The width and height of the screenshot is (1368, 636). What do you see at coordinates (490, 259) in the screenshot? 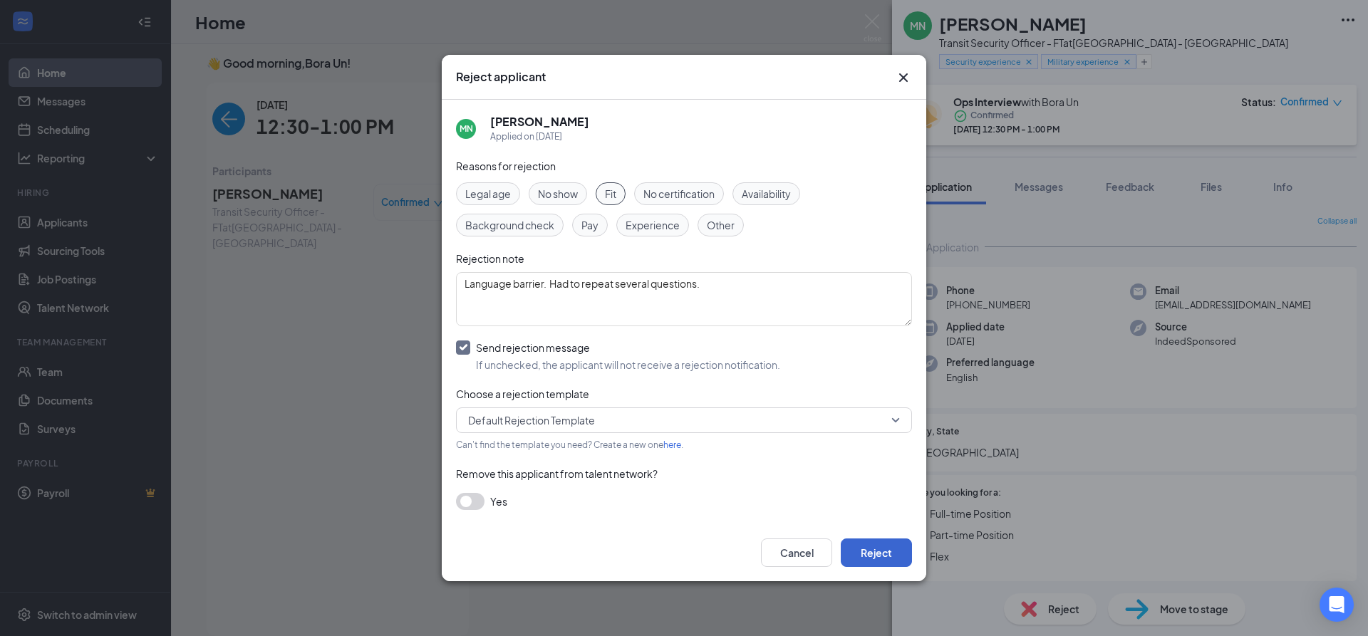
I see `span: Rejection note` at bounding box center [490, 259].